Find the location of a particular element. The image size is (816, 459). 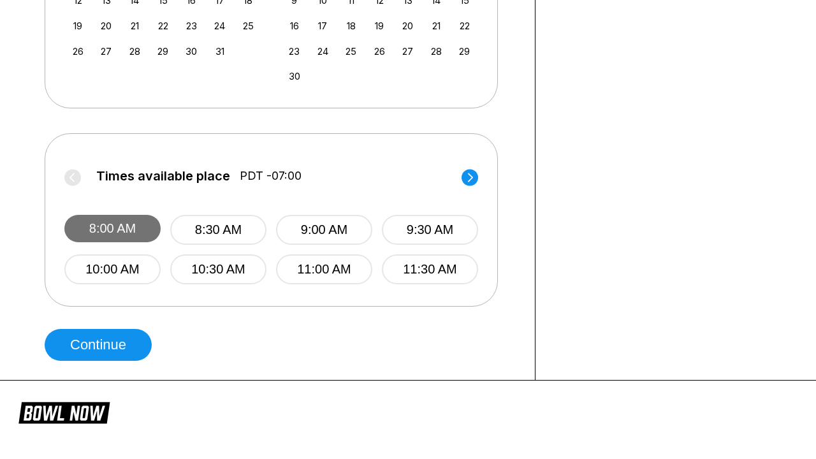

div: Choose Friday, November 28th, 2025 is located at coordinates (436, 51).